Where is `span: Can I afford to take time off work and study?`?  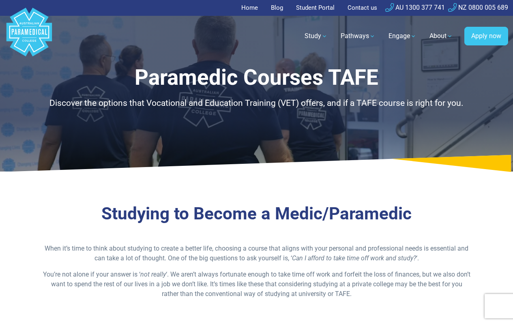
span: Can I afford to take time off work and study? is located at coordinates (354, 258).